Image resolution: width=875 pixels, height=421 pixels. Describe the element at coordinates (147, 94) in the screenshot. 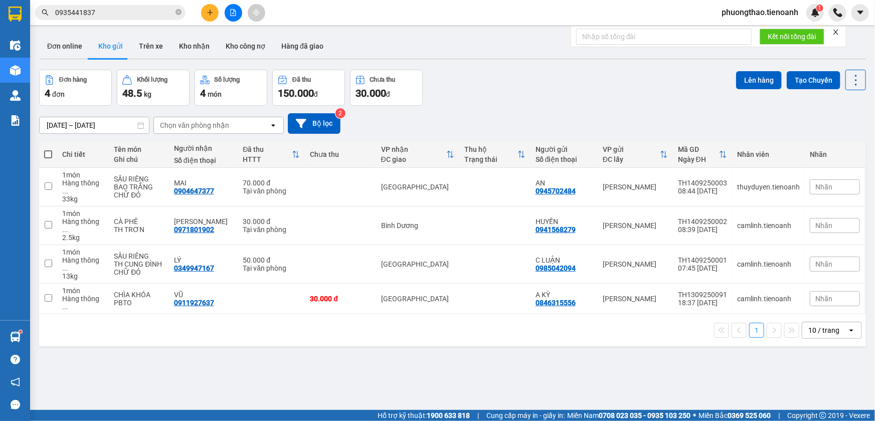

I see `span: kg` at that location.